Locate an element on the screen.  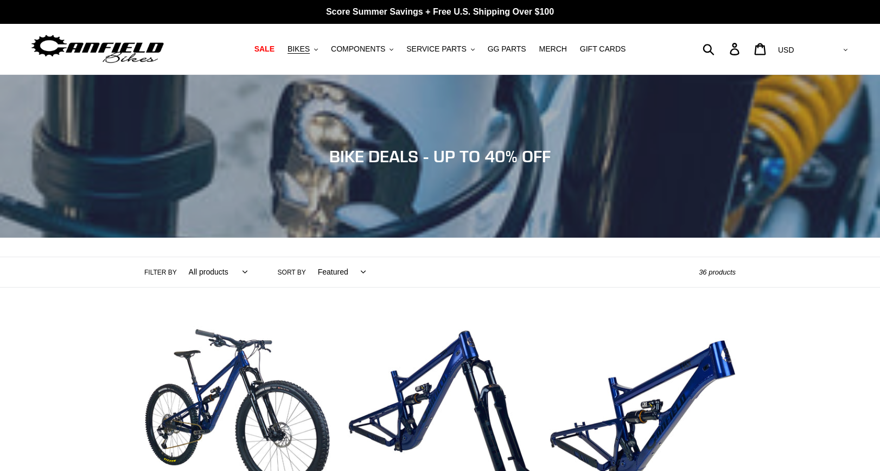
button: SERVICE PARTS is located at coordinates (440, 49).